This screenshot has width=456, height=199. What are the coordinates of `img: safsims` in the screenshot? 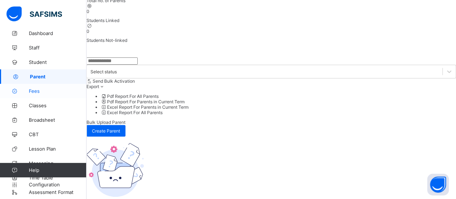 It's located at (34, 14).